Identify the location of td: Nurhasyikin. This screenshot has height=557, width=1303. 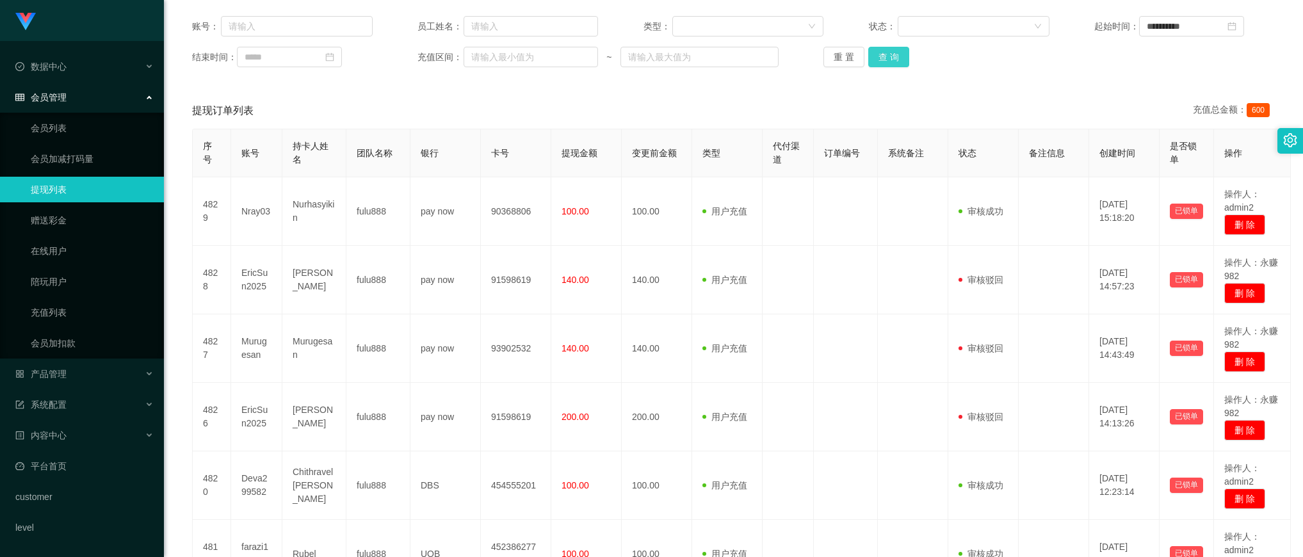
(314, 211).